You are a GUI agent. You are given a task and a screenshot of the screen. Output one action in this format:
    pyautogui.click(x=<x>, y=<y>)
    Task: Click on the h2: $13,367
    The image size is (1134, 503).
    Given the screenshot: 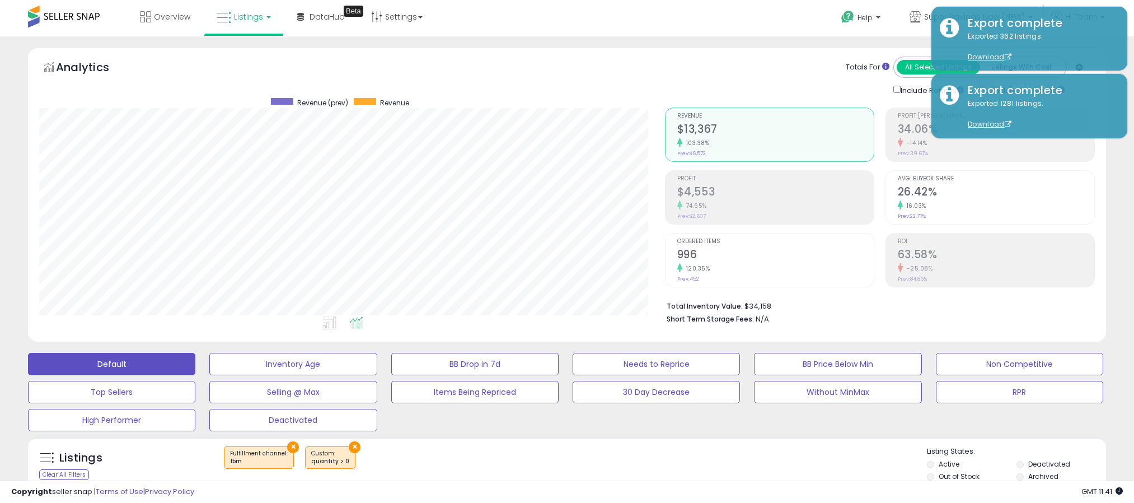 What is the action you would take?
    pyautogui.click(x=775, y=130)
    